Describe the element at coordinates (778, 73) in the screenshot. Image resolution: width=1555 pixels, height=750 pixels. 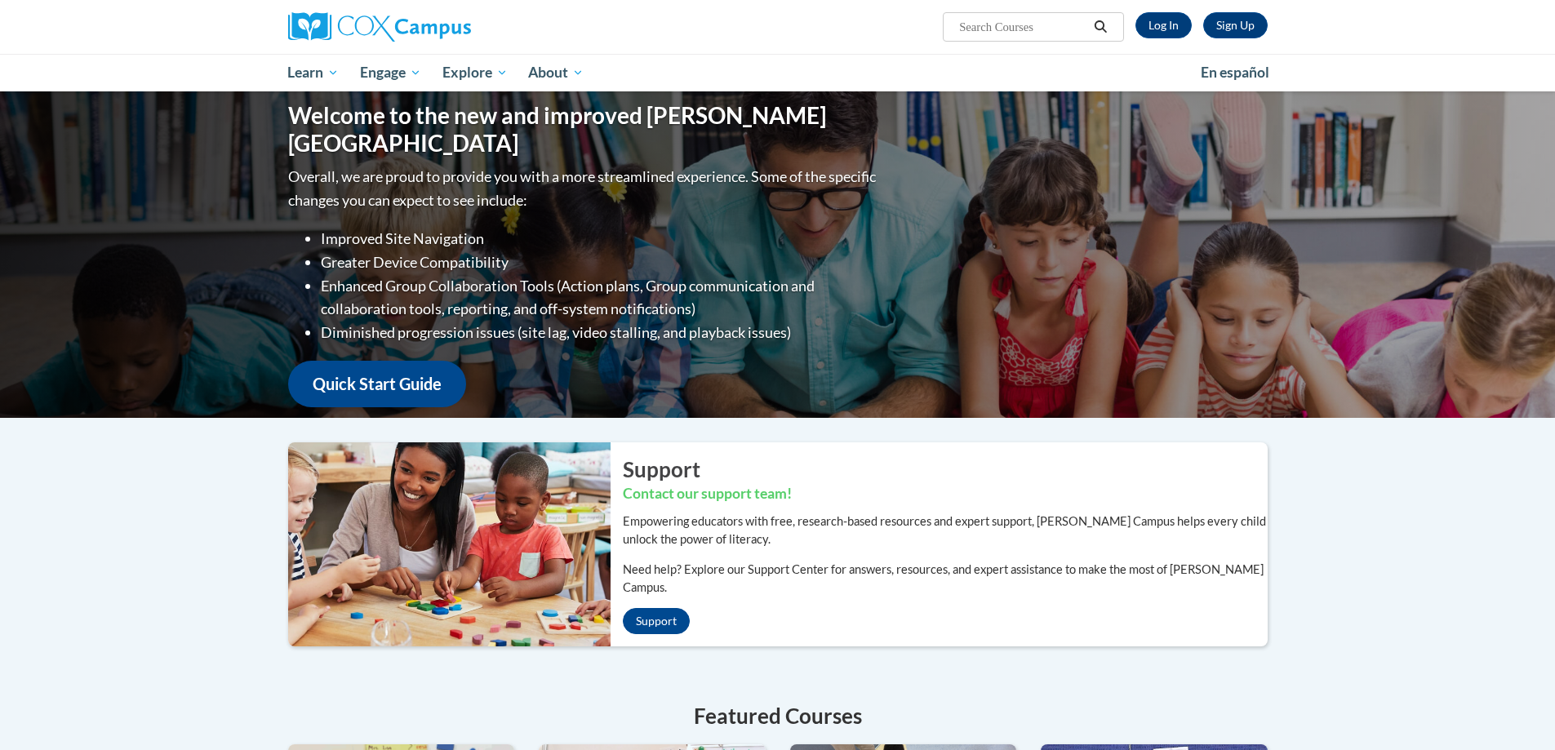
I see `div: Main menu` at that location.